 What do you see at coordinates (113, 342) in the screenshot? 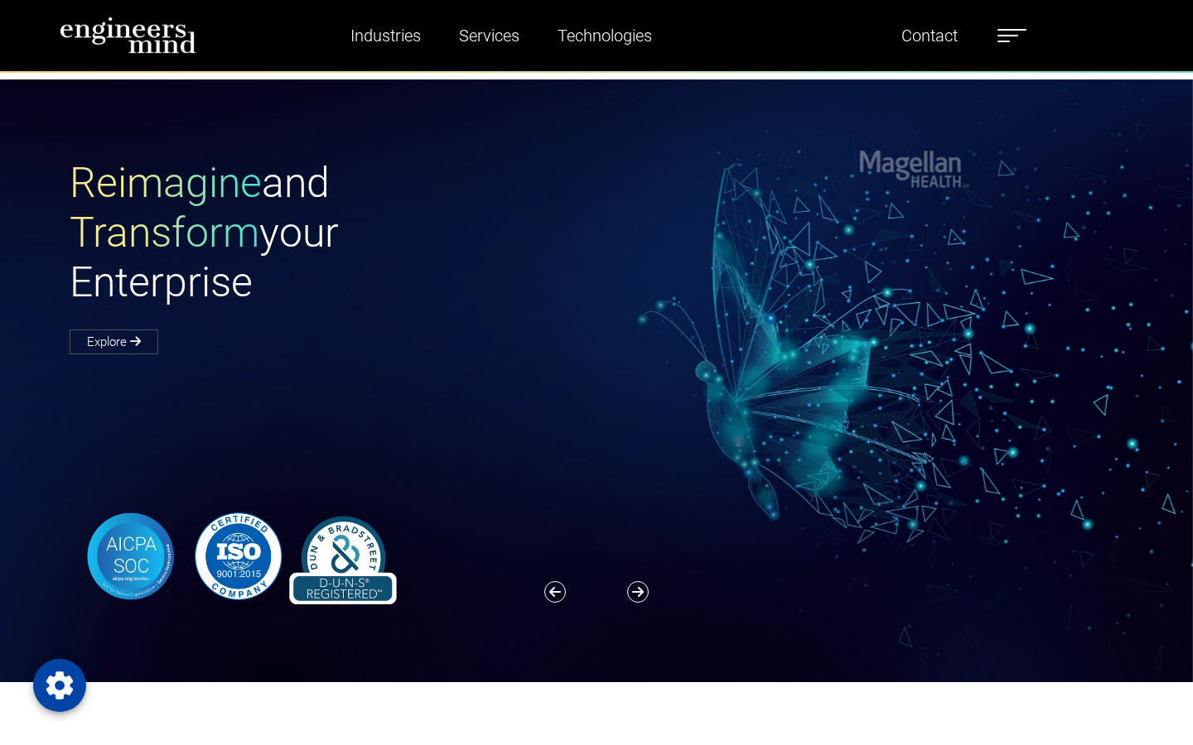
I see `a: Explore` at bounding box center [113, 342].